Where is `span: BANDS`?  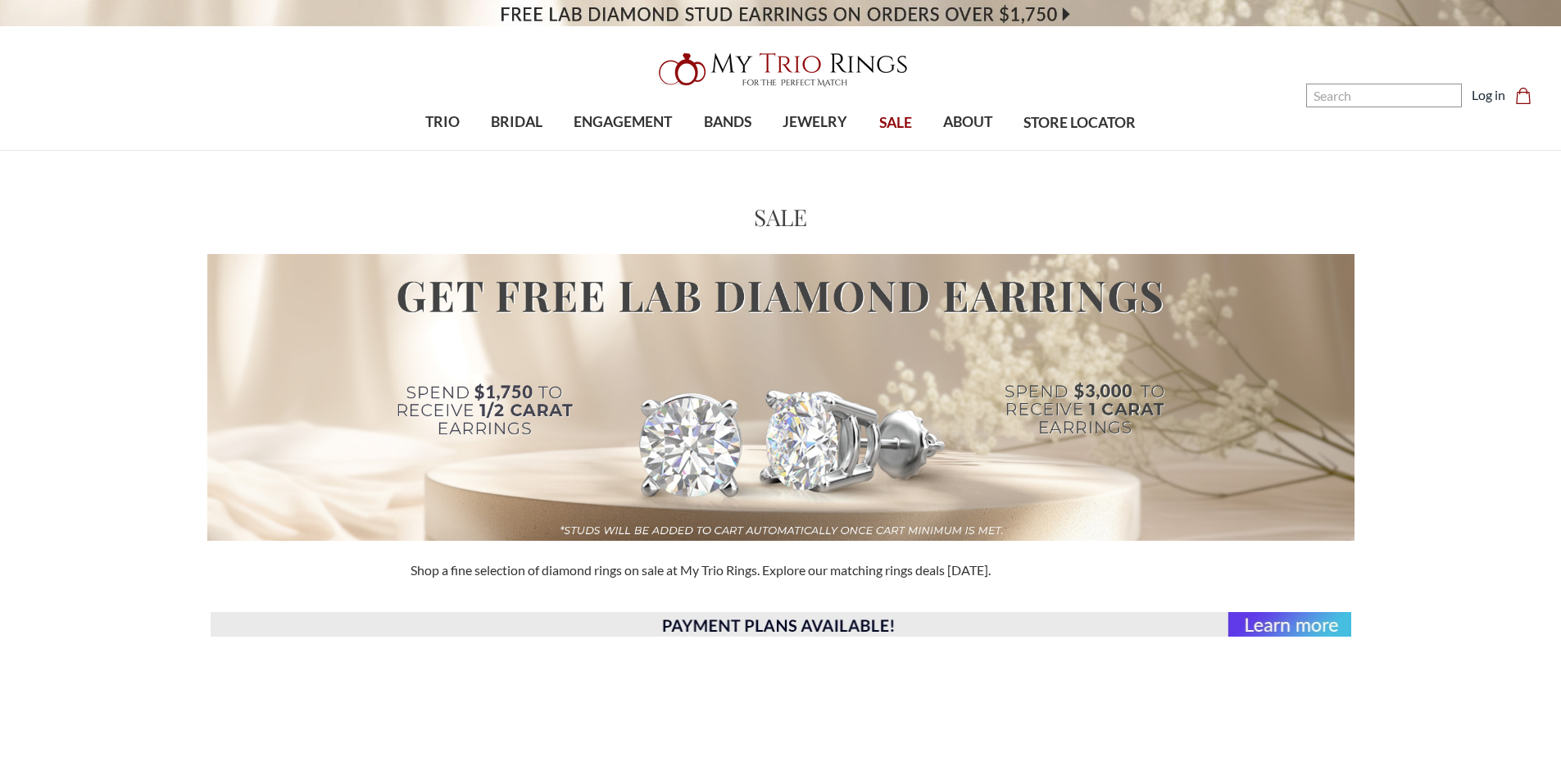
span: BANDS is located at coordinates (728, 122).